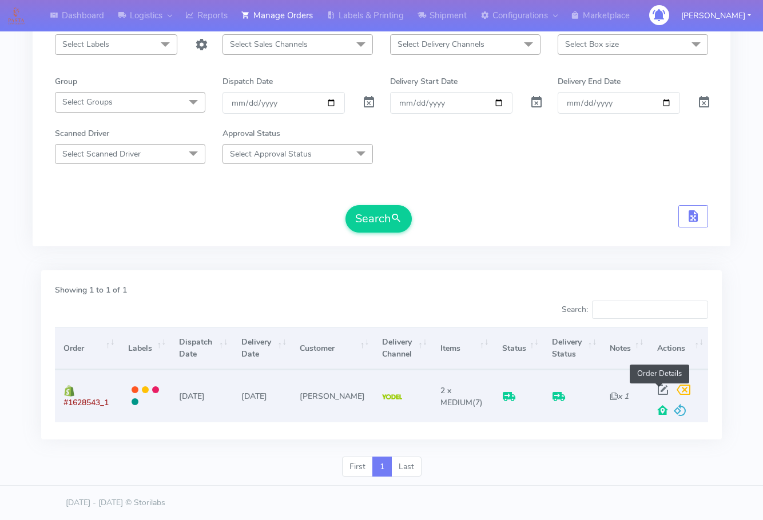 The height and width of the screenshot is (520, 763). Describe the element at coordinates (592, 44) in the screenshot. I see `span: Select Box size` at that location.